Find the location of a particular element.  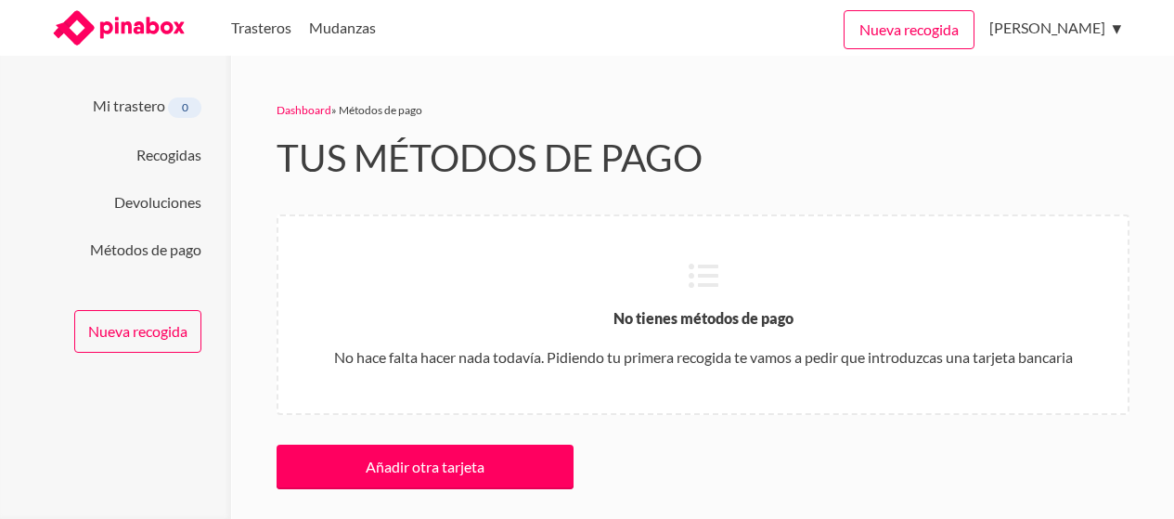

div: » Métodos de pago is located at coordinates (702, 109).